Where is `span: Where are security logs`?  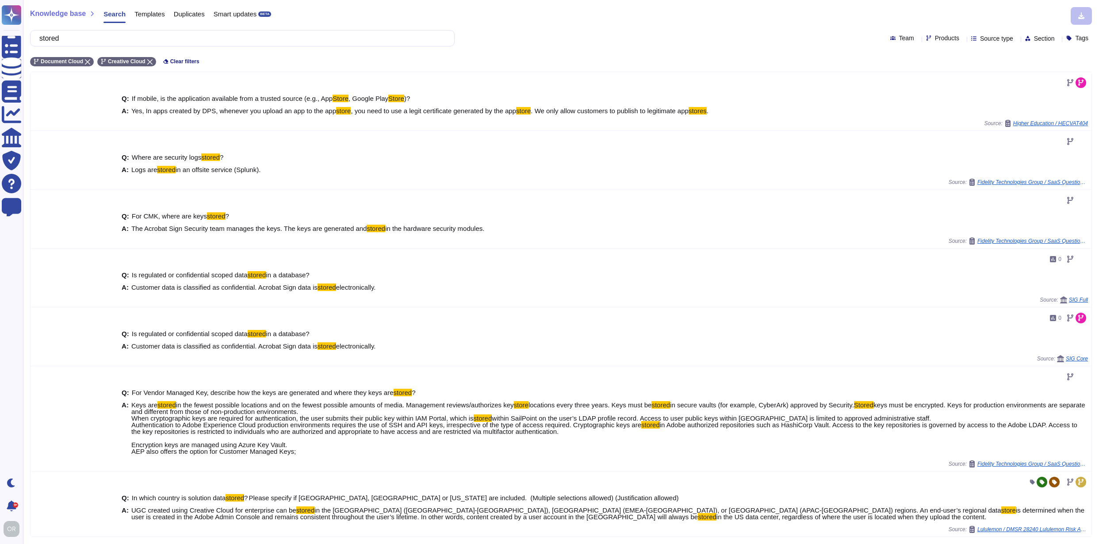 span: Where are security logs is located at coordinates (167, 157).